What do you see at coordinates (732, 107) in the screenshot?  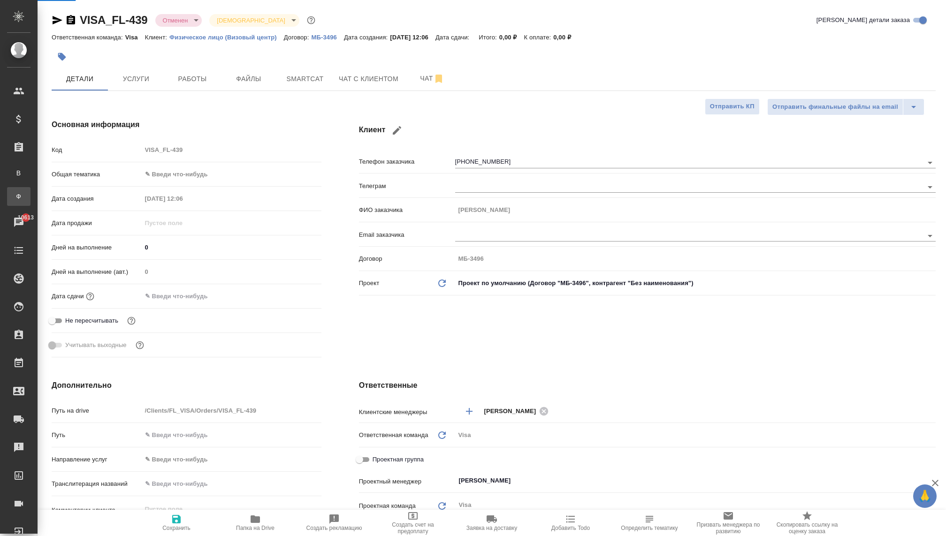 I see `button: Отправить КП` at bounding box center [732, 107].